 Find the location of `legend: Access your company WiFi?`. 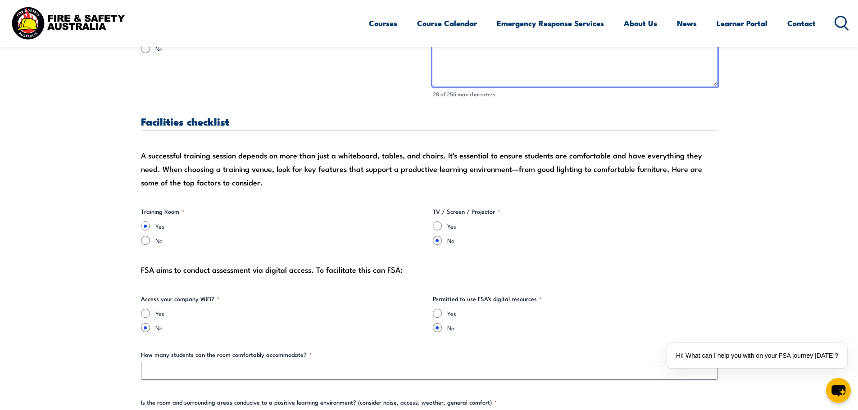

legend: Access your company WiFi? is located at coordinates (180, 299).